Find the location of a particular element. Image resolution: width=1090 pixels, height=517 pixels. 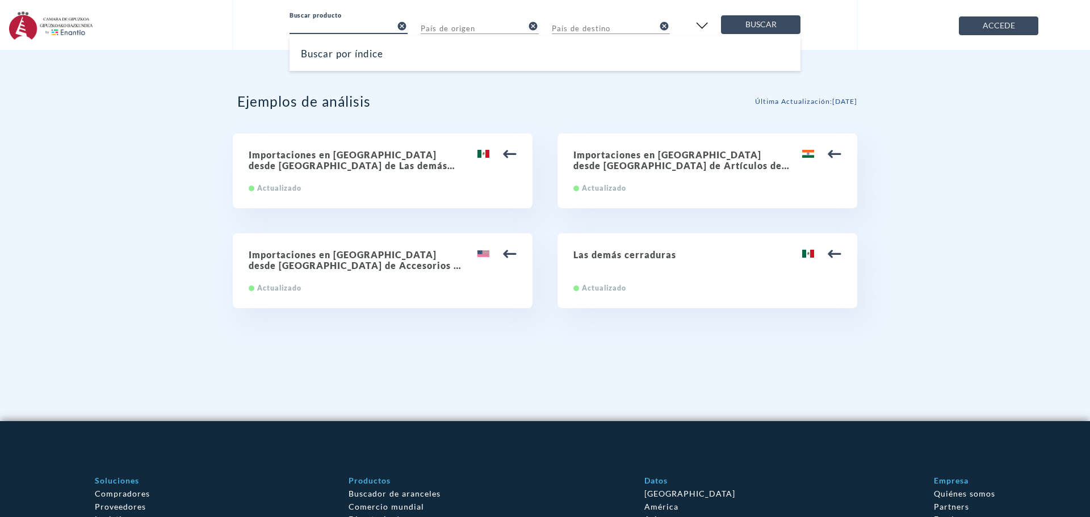

a: Proveedores is located at coordinates (120, 506).